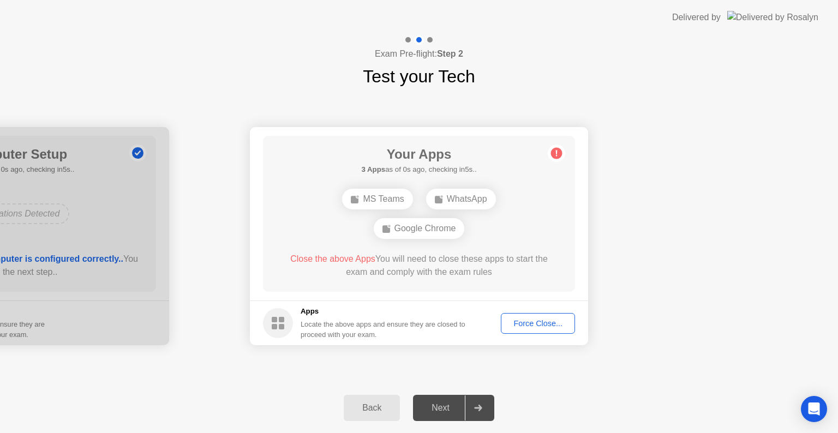  I want to click on div: Locate the above apps and ensure they are closed to proceed with your exam., so click(383, 330).